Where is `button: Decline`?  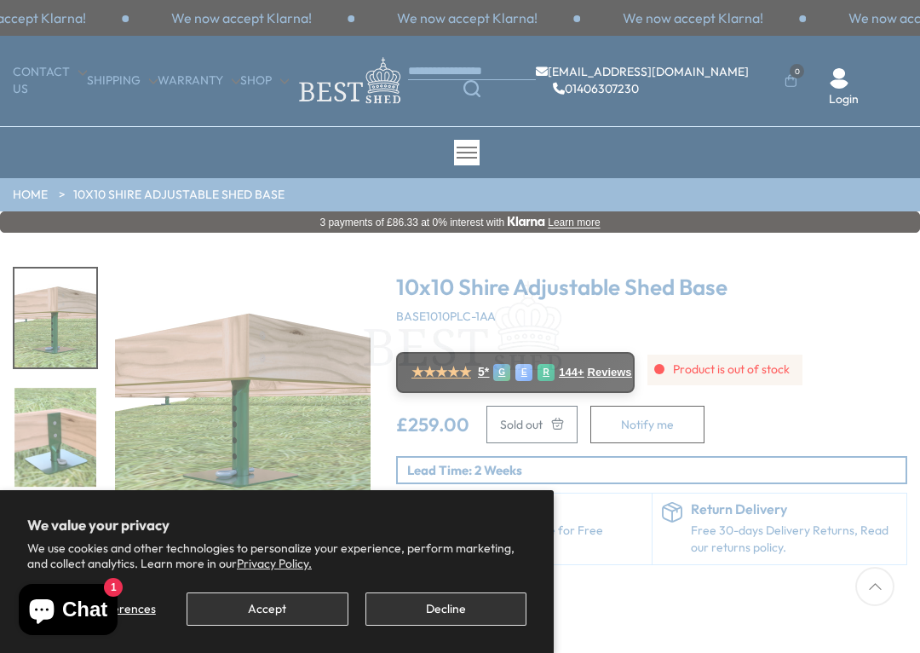
button: Decline is located at coordinates (446, 609).